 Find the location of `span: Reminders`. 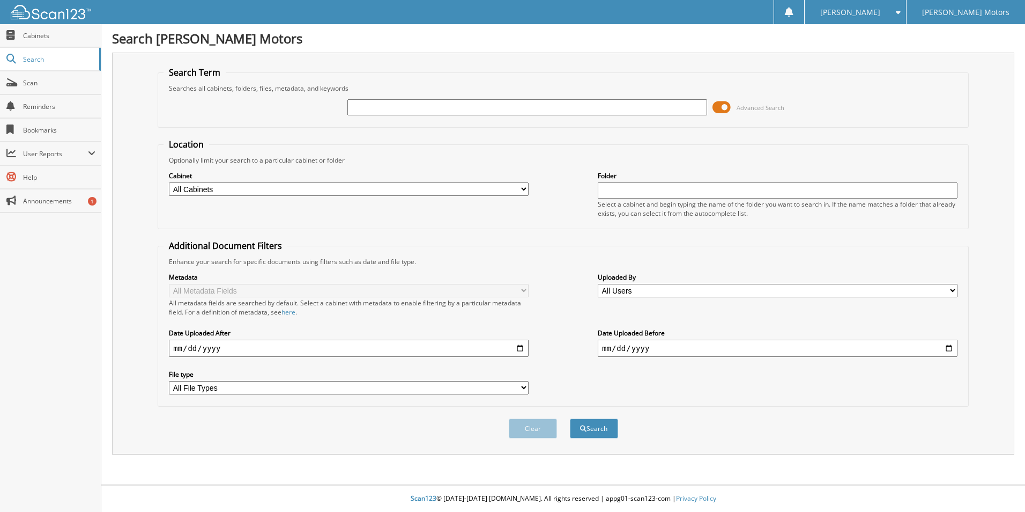

span: Reminders is located at coordinates (59, 106).